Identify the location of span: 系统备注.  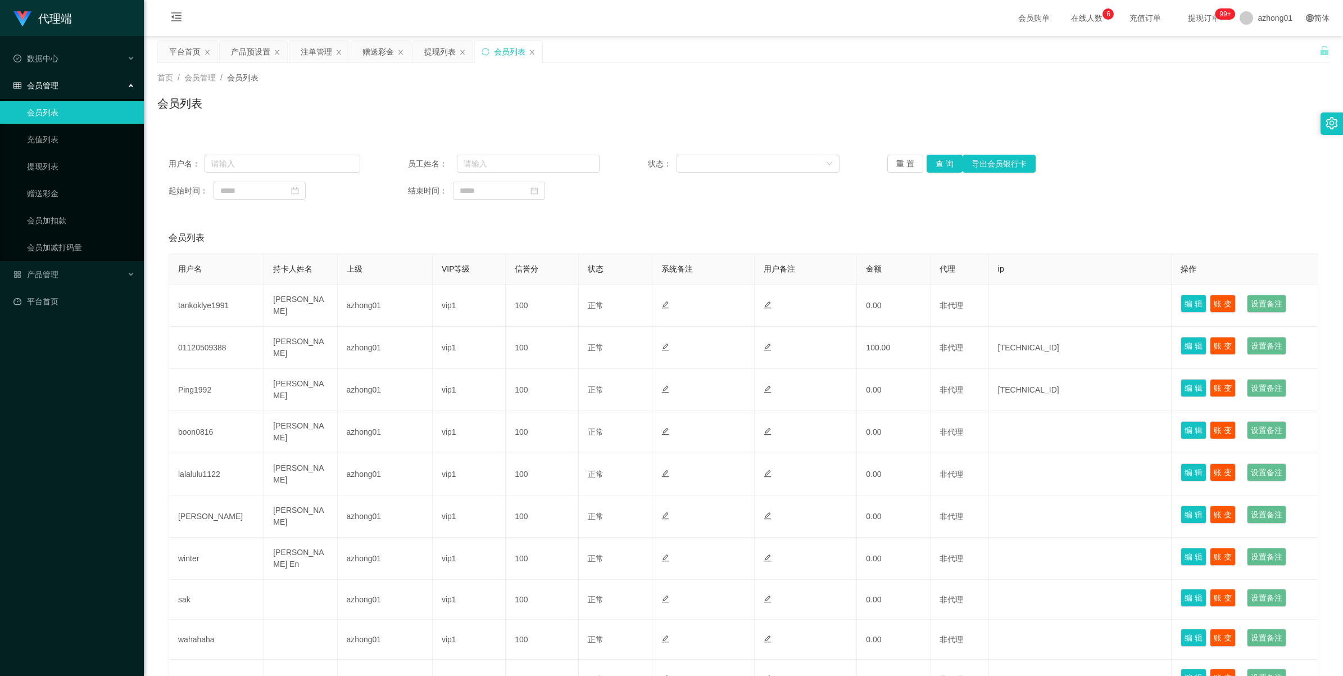
(677, 269).